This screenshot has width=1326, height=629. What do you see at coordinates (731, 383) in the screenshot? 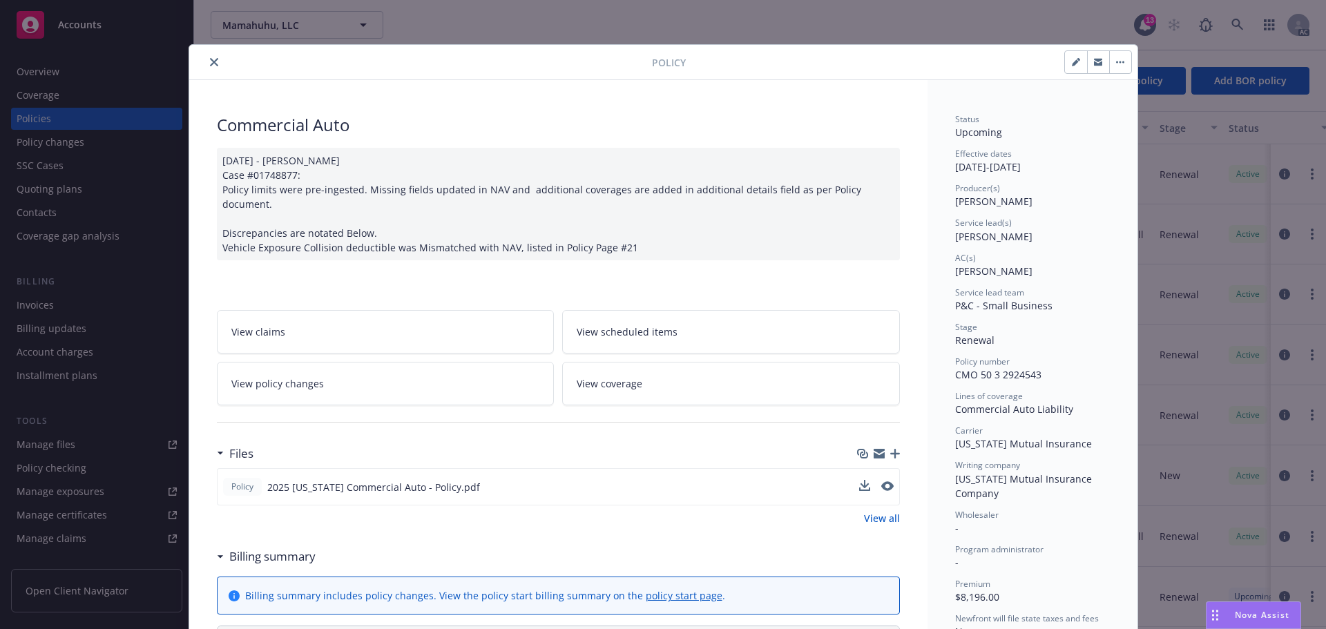
I see `a: View coverage` at bounding box center [731, 383].